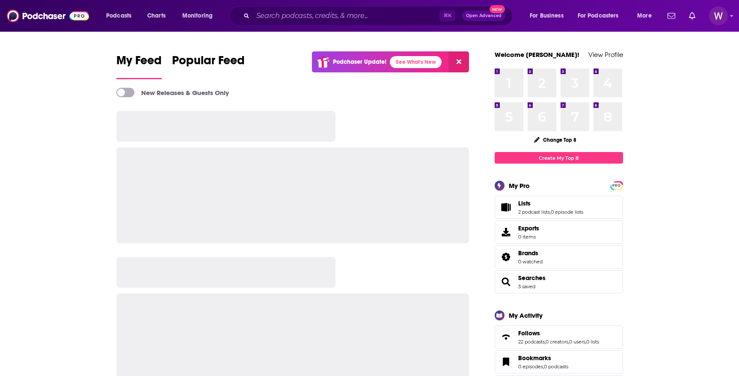  Describe the element at coordinates (119, 16) in the screenshot. I see `span: Podcasts` at that location.